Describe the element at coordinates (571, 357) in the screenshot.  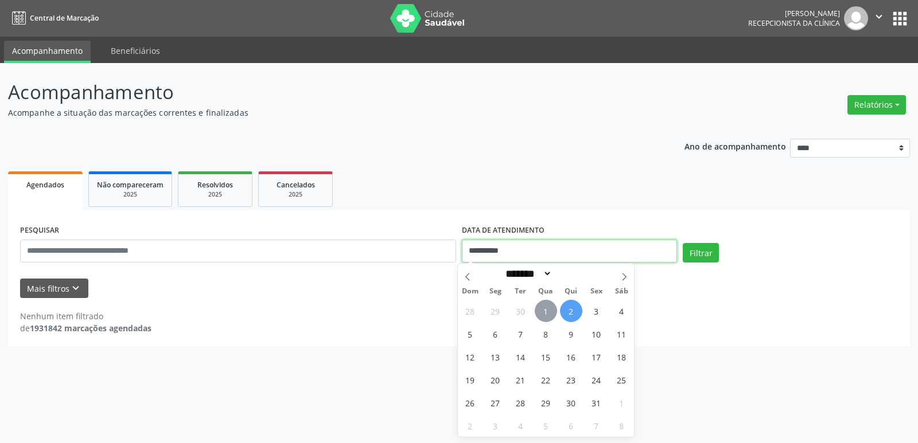
I see `span: Outubro 16, 2025` at that location.